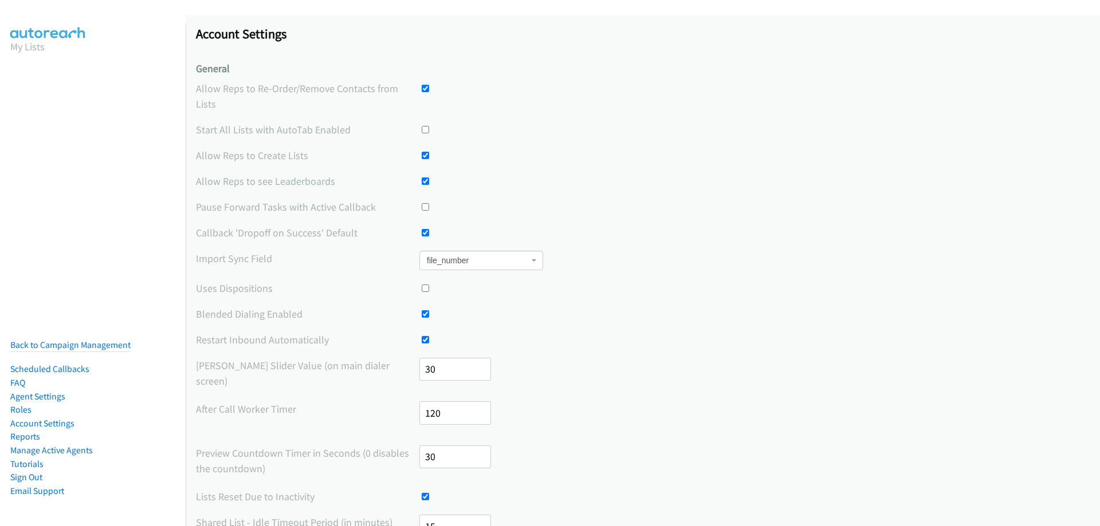  I want to click on label: Allow Reps to Re-Order/Remove Contacts from Lists, so click(308, 96).